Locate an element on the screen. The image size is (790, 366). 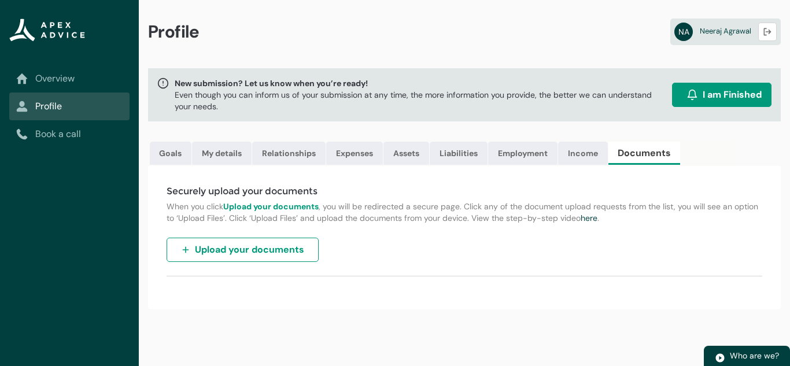
li: Expenses is located at coordinates (354, 153).